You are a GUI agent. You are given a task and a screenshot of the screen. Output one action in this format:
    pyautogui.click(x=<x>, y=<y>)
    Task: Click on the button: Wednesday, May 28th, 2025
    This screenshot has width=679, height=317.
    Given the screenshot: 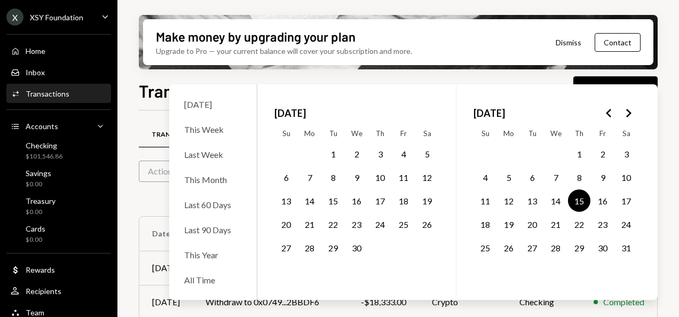 What is the action you would take?
    pyautogui.click(x=555, y=248)
    